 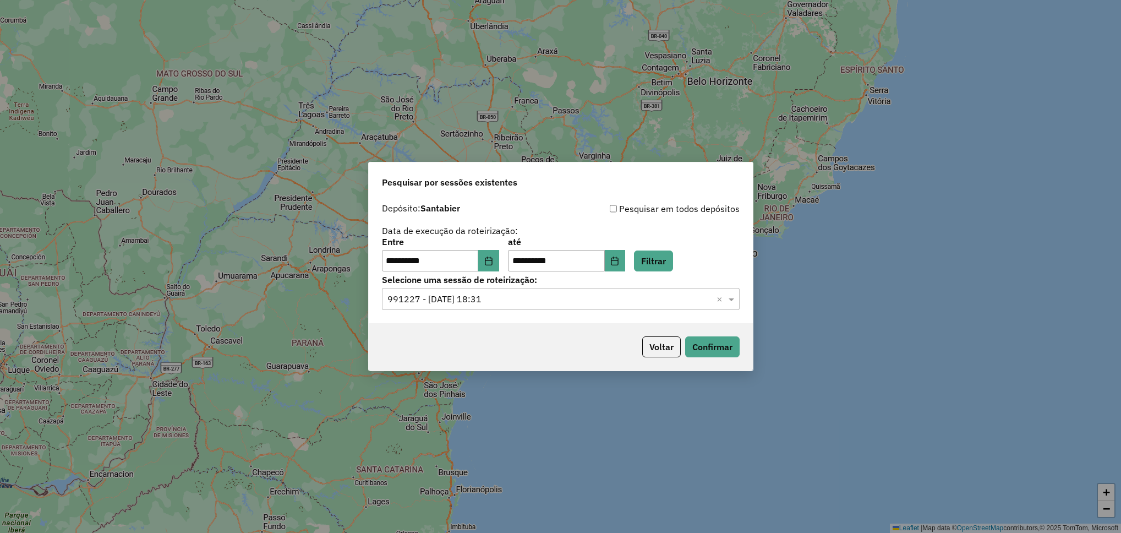 I want to click on span: Pesquisar por sessões existentes, so click(x=449, y=182).